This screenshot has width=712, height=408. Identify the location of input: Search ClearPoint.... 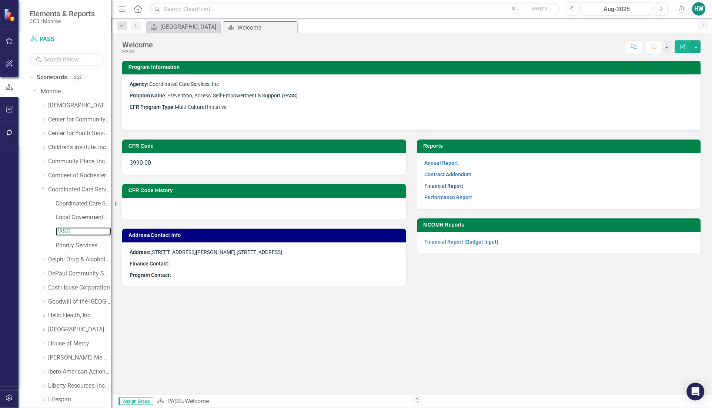
(355, 9).